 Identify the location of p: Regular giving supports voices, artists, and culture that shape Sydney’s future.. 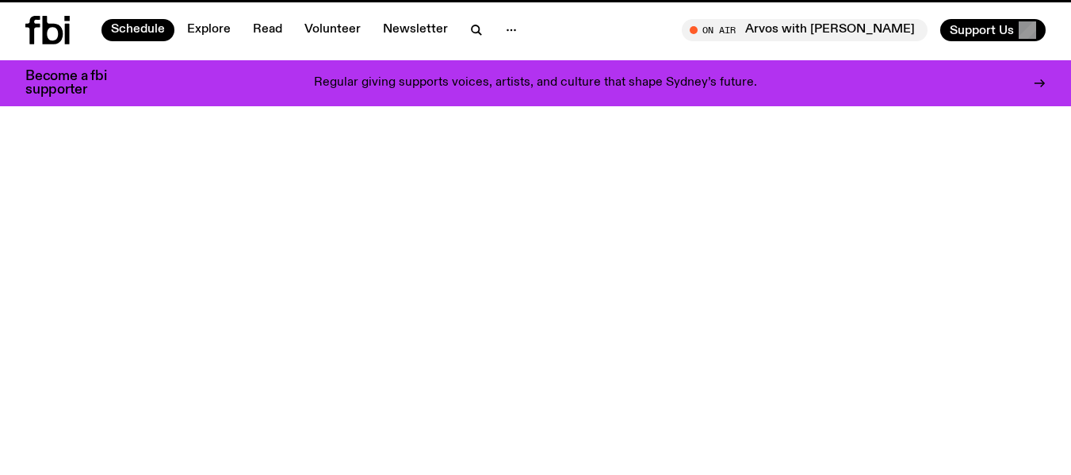
(535, 83).